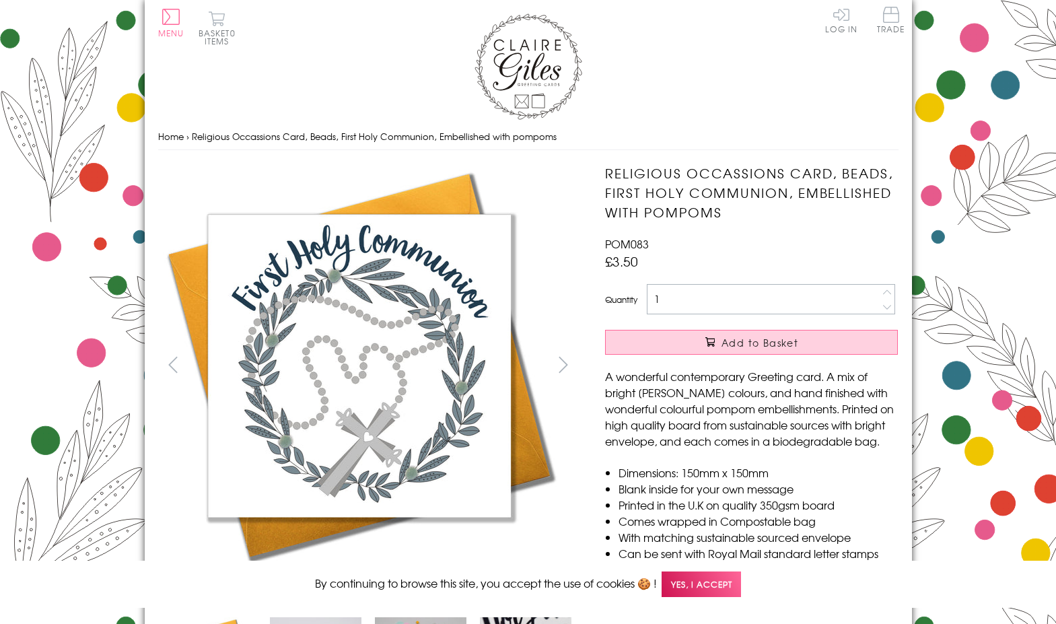 The width and height of the screenshot is (1056, 624). What do you see at coordinates (751, 342) in the screenshot?
I see `button: Add to Basket` at bounding box center [751, 342].